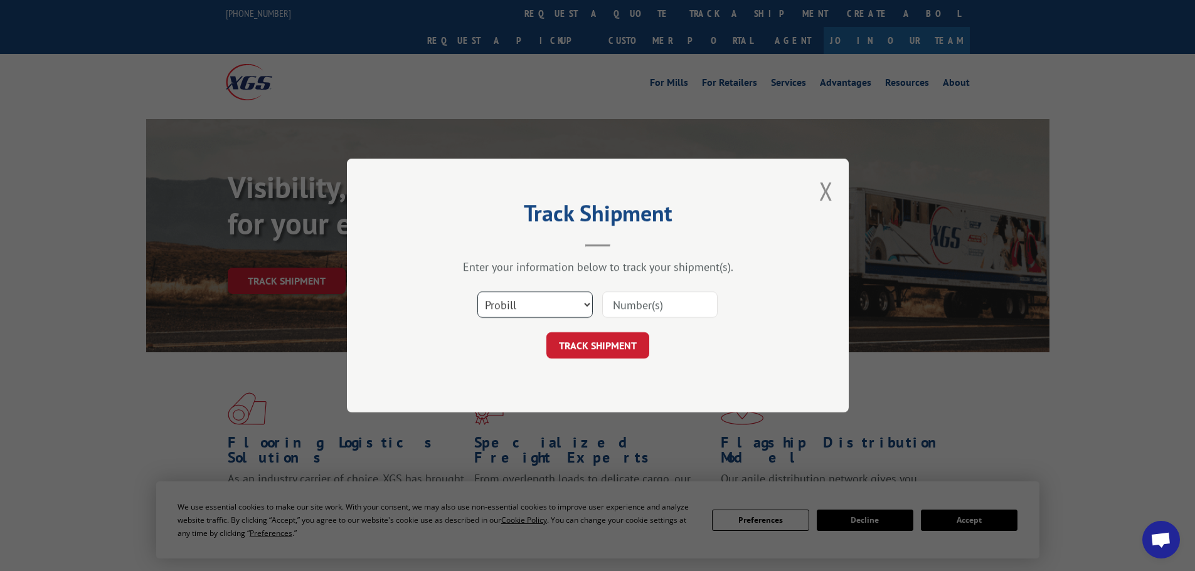 The width and height of the screenshot is (1195, 571). I want to click on h2: Track Shipment, so click(598, 216).